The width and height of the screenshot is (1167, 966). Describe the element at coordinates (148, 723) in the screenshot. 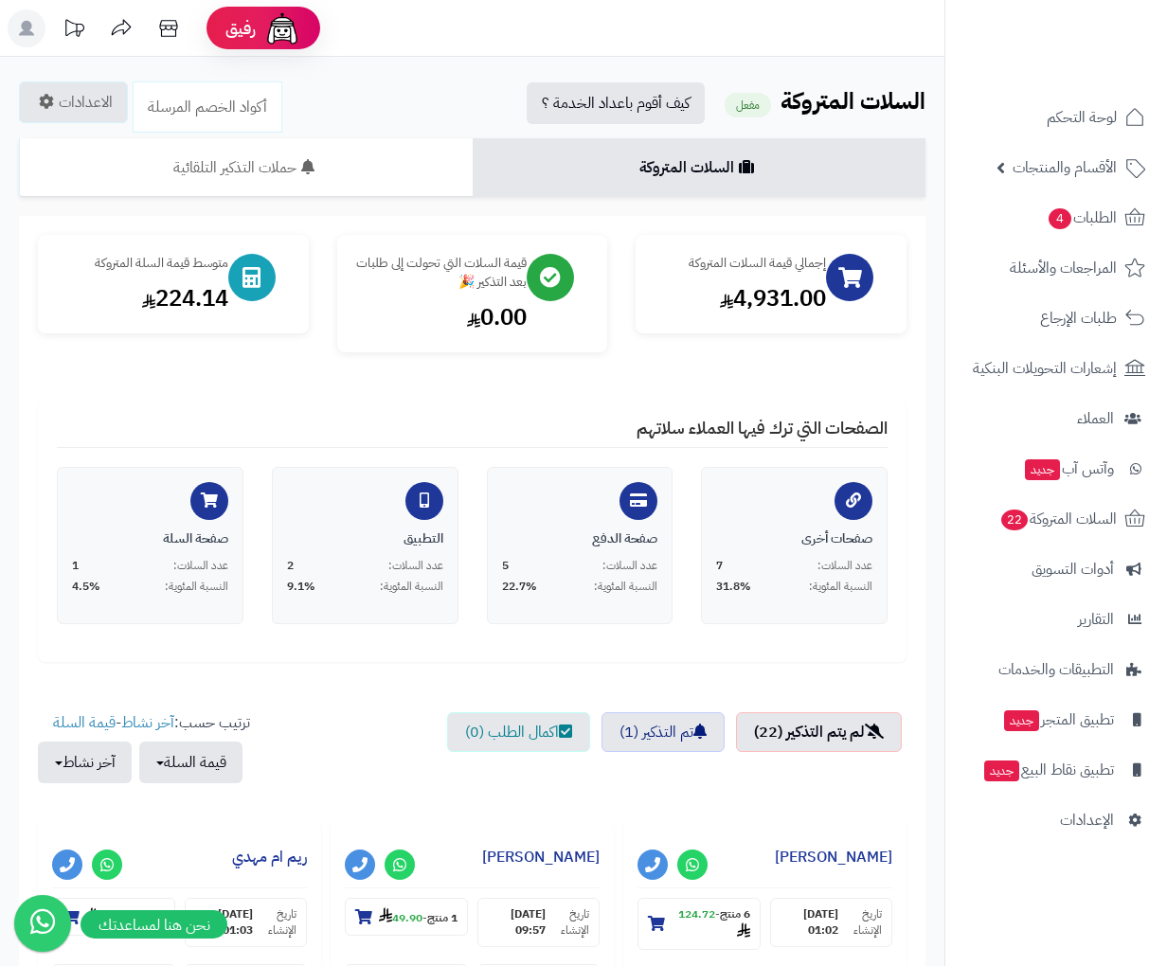

I see `a: آخر نشاط` at that location.